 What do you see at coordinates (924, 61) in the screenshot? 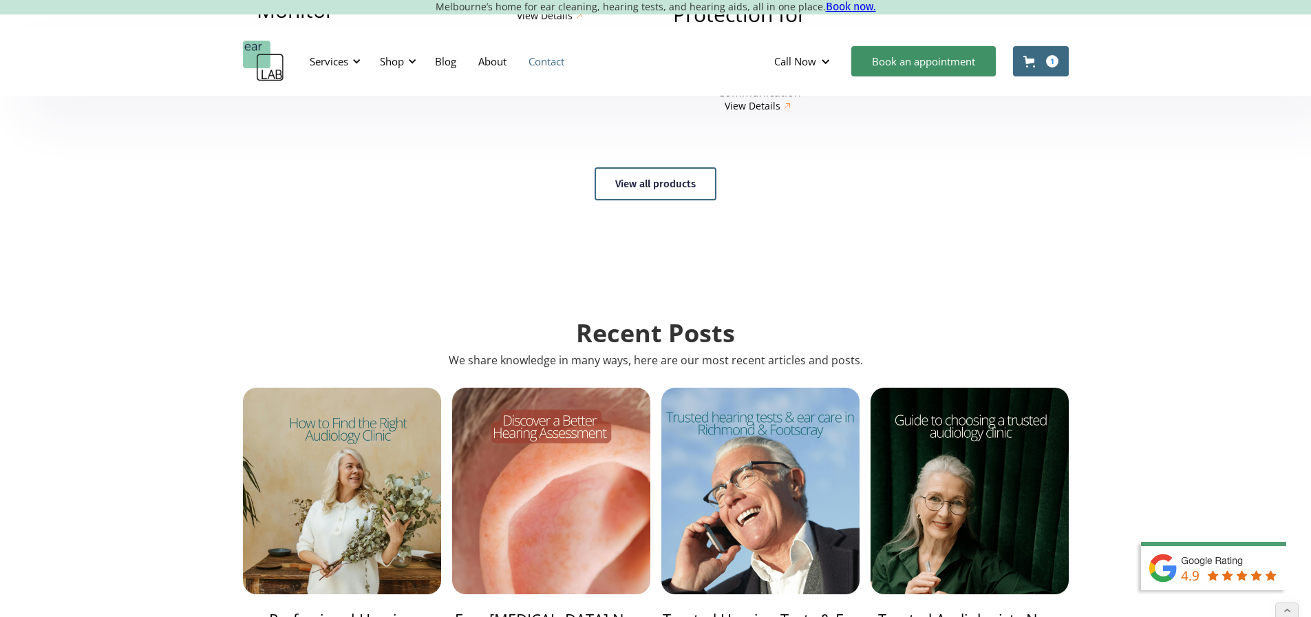
I see `a: Book an appointment` at bounding box center [924, 61].